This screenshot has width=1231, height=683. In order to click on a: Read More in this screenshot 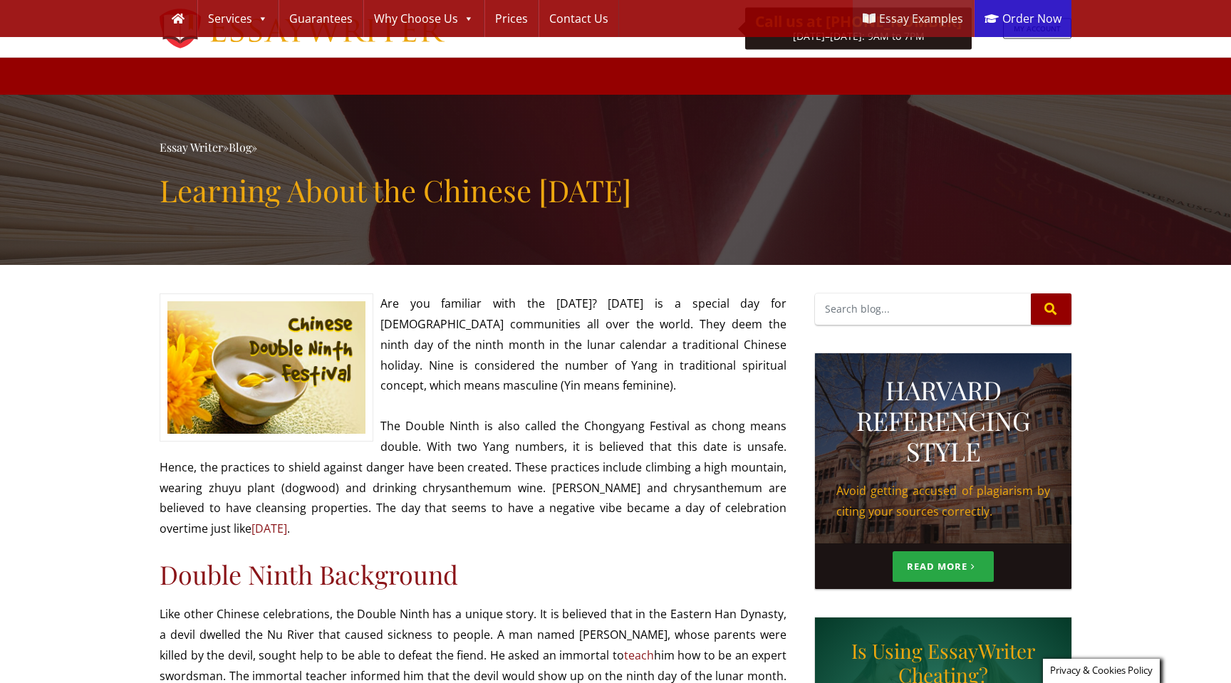, I will do `click(943, 566)`.